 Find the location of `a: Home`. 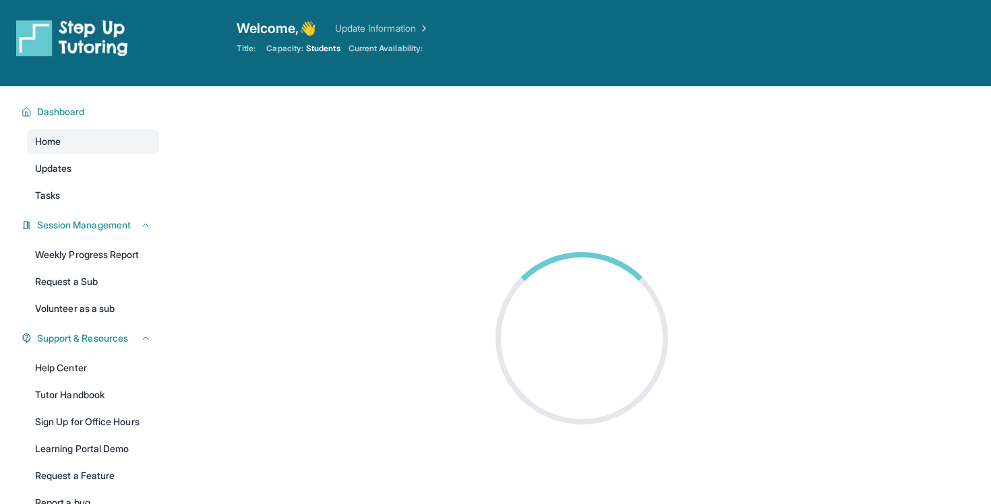

a: Home is located at coordinates (93, 142).